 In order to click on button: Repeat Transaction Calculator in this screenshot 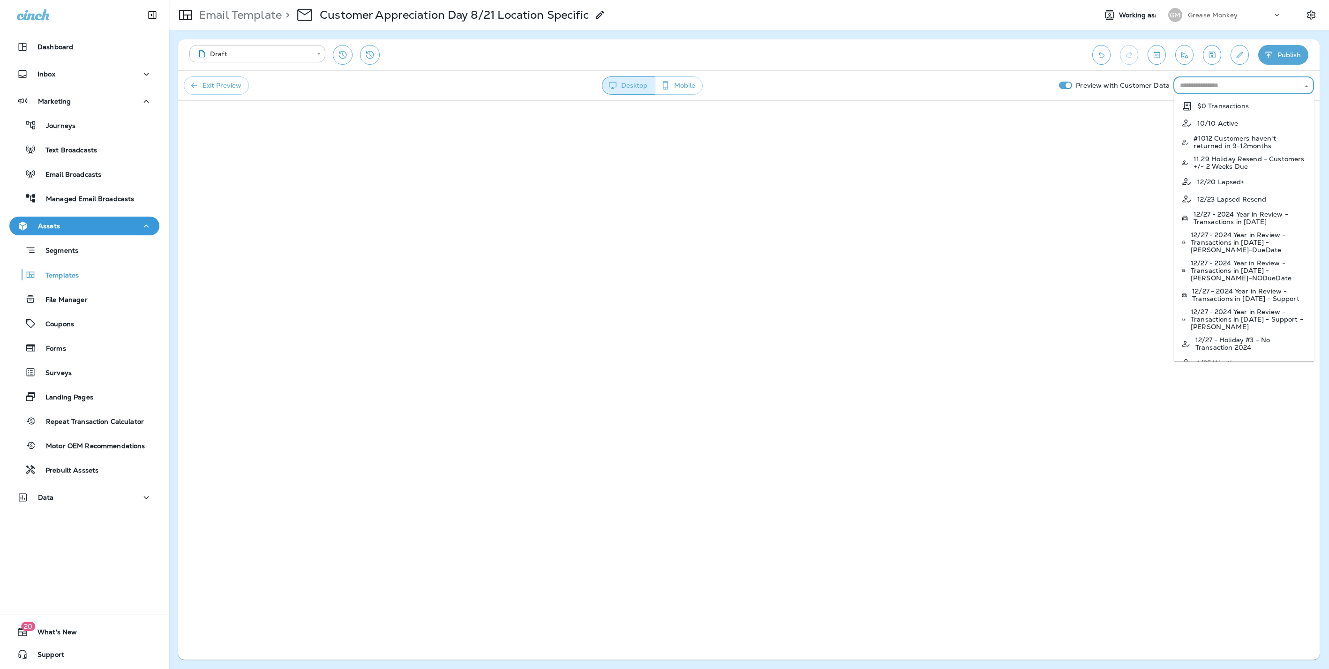, I will do `click(84, 421)`.